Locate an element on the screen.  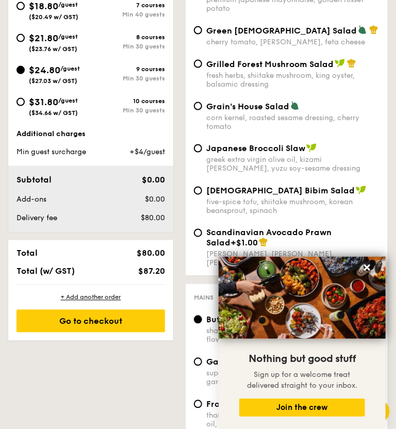
div: Additional charges is located at coordinates (91, 134).